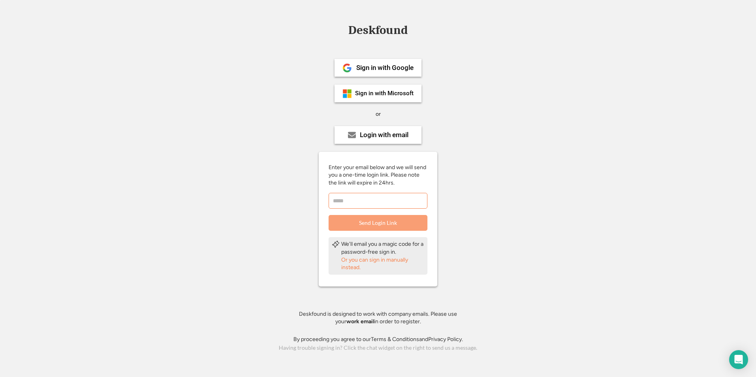  Describe the element at coordinates (446, 339) in the screenshot. I see `a: Privacy Policy.` at that location.